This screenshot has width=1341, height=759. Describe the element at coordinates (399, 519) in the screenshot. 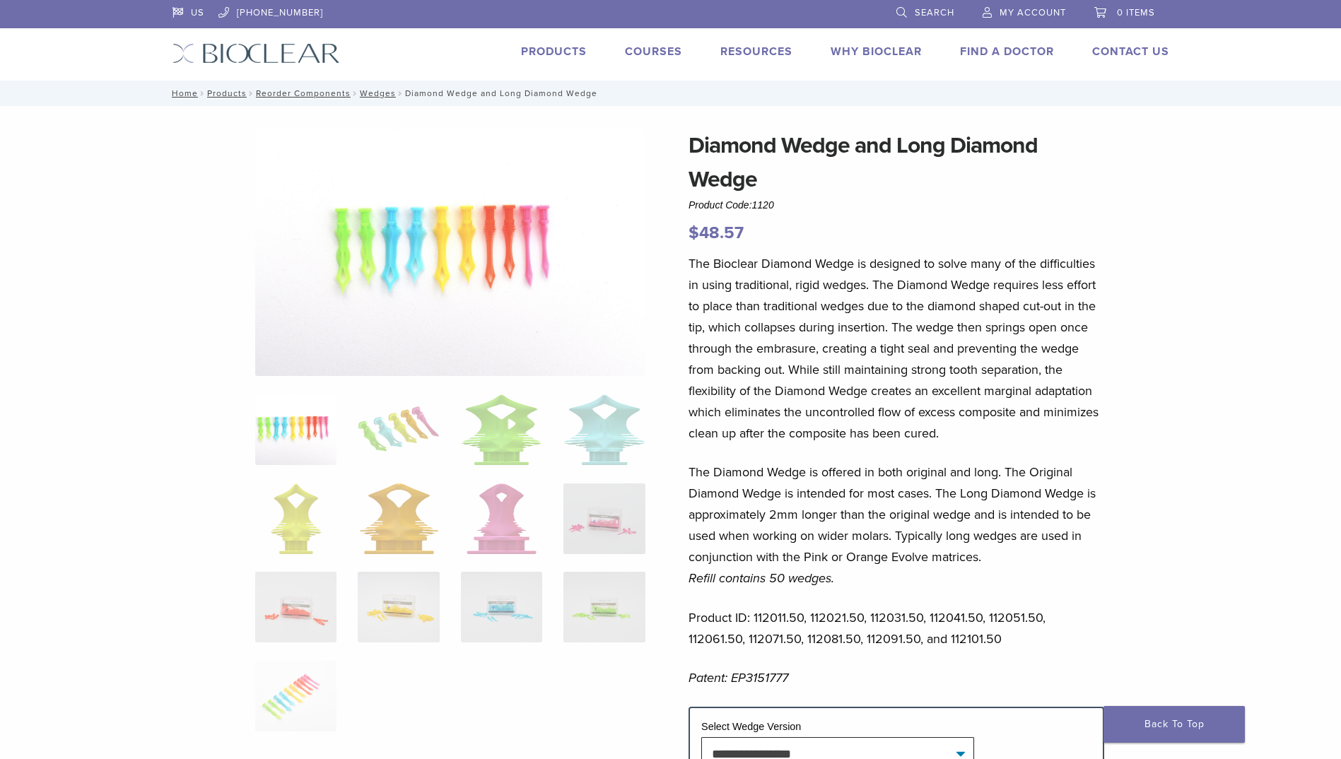

I see `img: Diamond Wedge and Long Diamond Wedge - Image 6` at that location.